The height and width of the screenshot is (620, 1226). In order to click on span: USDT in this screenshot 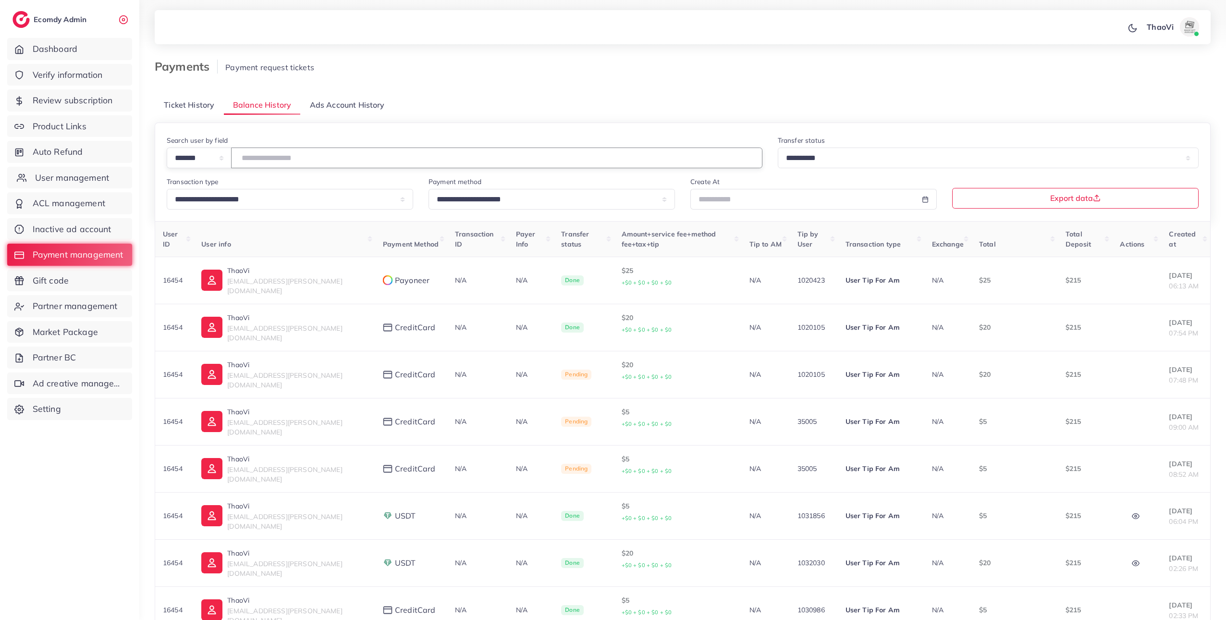, I will do `click(406, 516)`.